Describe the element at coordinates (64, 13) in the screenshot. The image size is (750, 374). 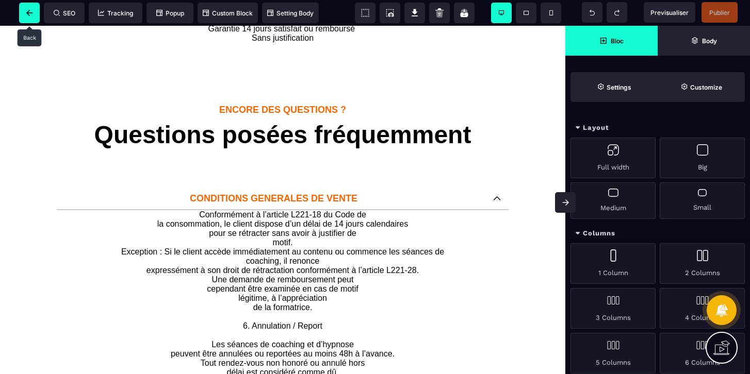
I see `span: SEO` at that location.